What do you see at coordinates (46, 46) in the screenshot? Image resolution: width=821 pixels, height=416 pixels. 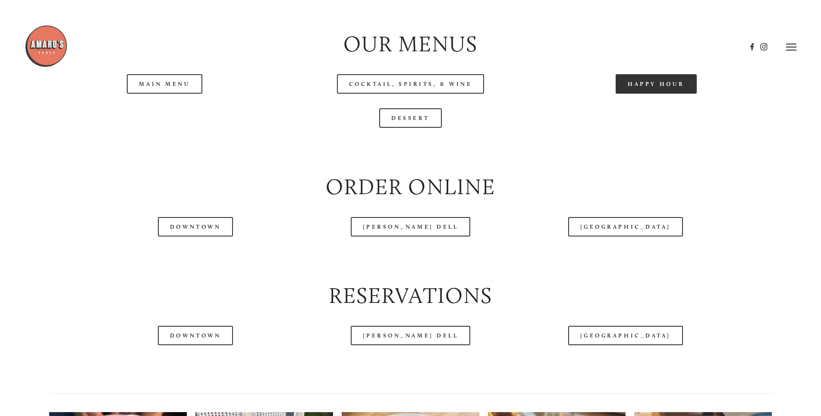 I see `img: Amaro's Table` at bounding box center [46, 46].